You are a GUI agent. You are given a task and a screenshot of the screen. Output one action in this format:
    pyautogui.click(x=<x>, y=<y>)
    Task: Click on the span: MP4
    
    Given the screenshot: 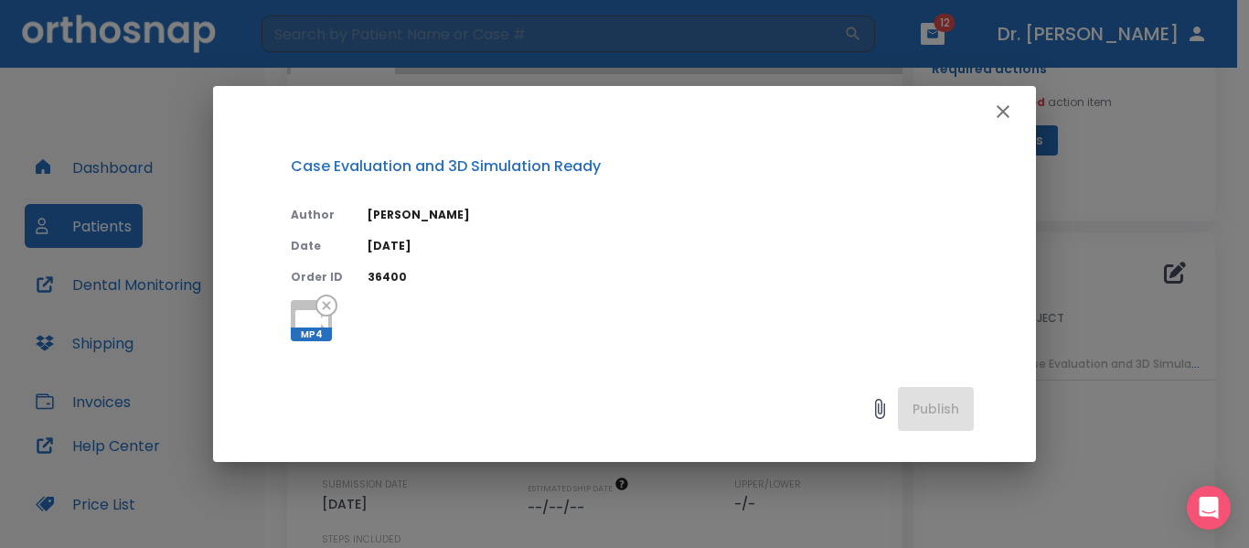 What is the action you would take?
    pyautogui.click(x=311, y=334)
    